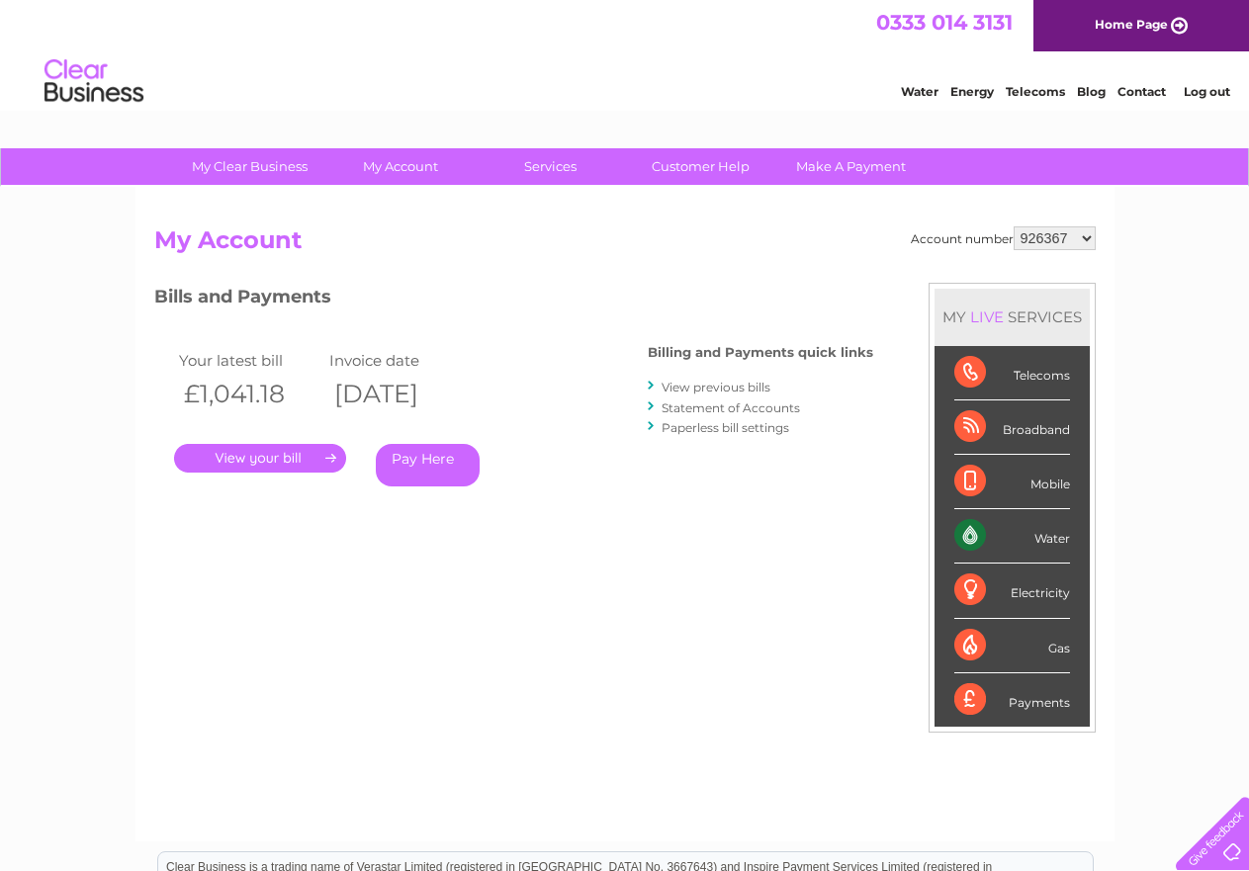 The width and height of the screenshot is (1249, 871). Describe the element at coordinates (731, 407) in the screenshot. I see `a: Statement of Accounts` at that location.